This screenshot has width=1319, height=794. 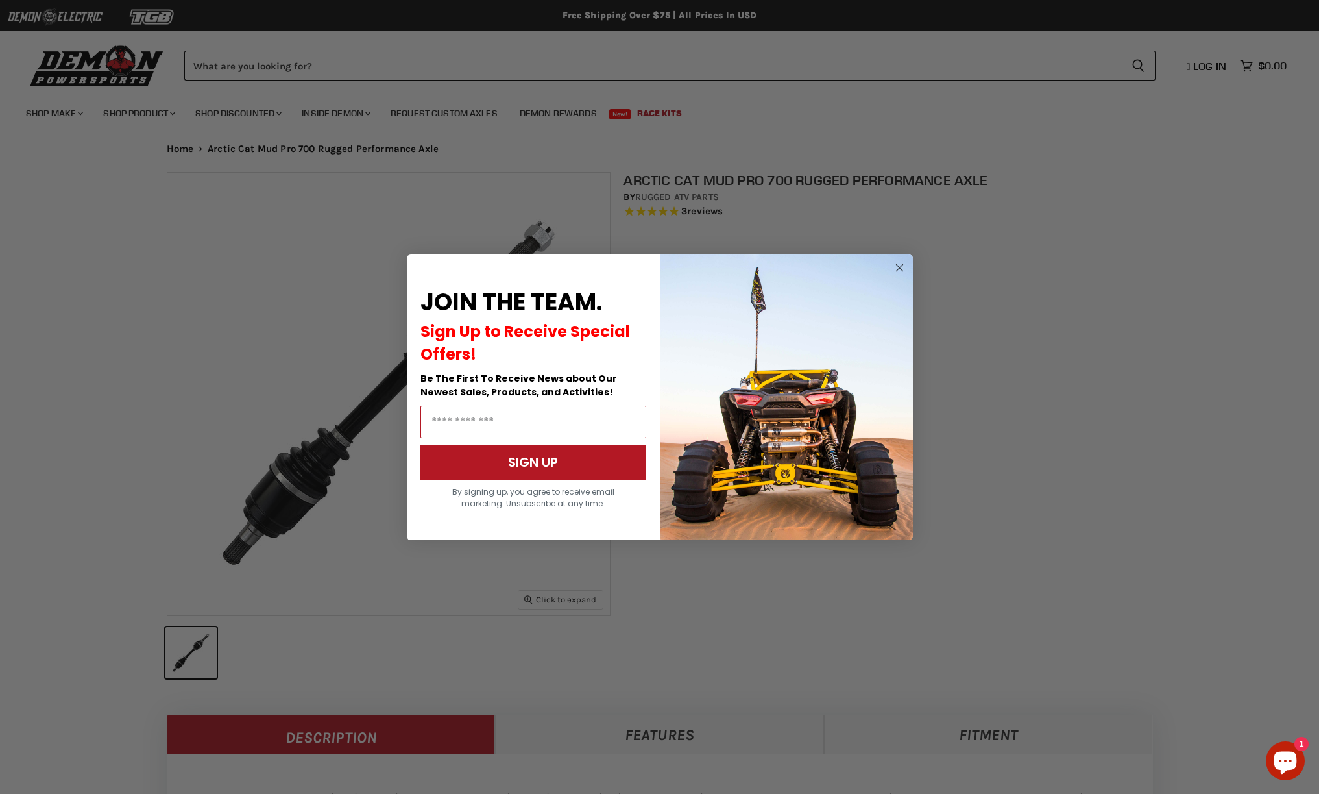 I want to click on button: Close dialog, so click(x=899, y=267).